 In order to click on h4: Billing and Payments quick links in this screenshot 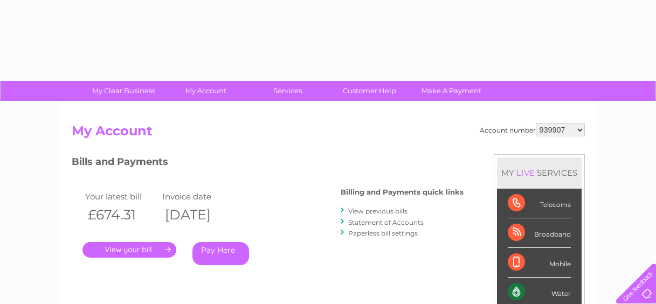, I will do `click(402, 192)`.